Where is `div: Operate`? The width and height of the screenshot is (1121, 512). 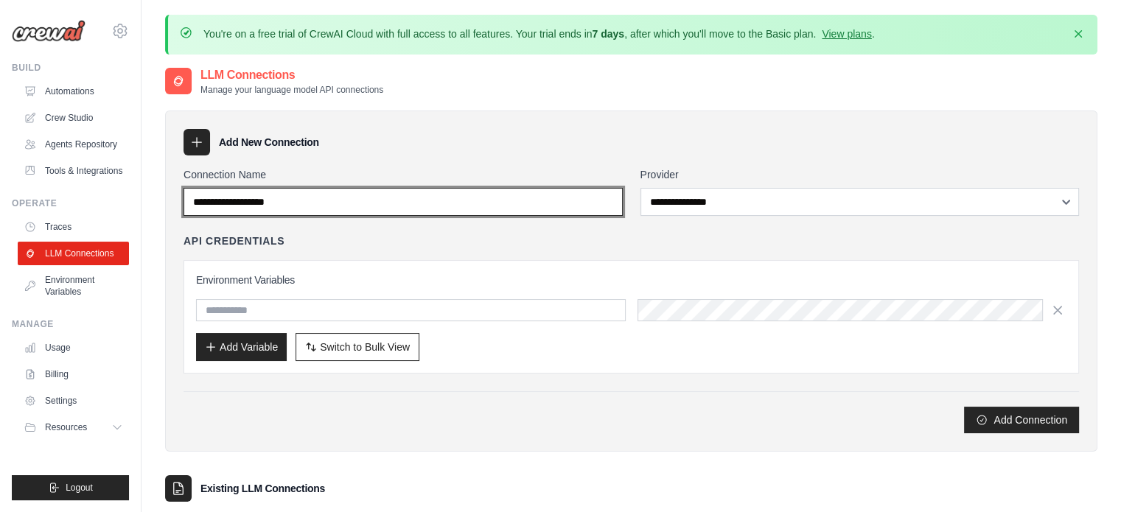
div: Operate is located at coordinates (70, 203).